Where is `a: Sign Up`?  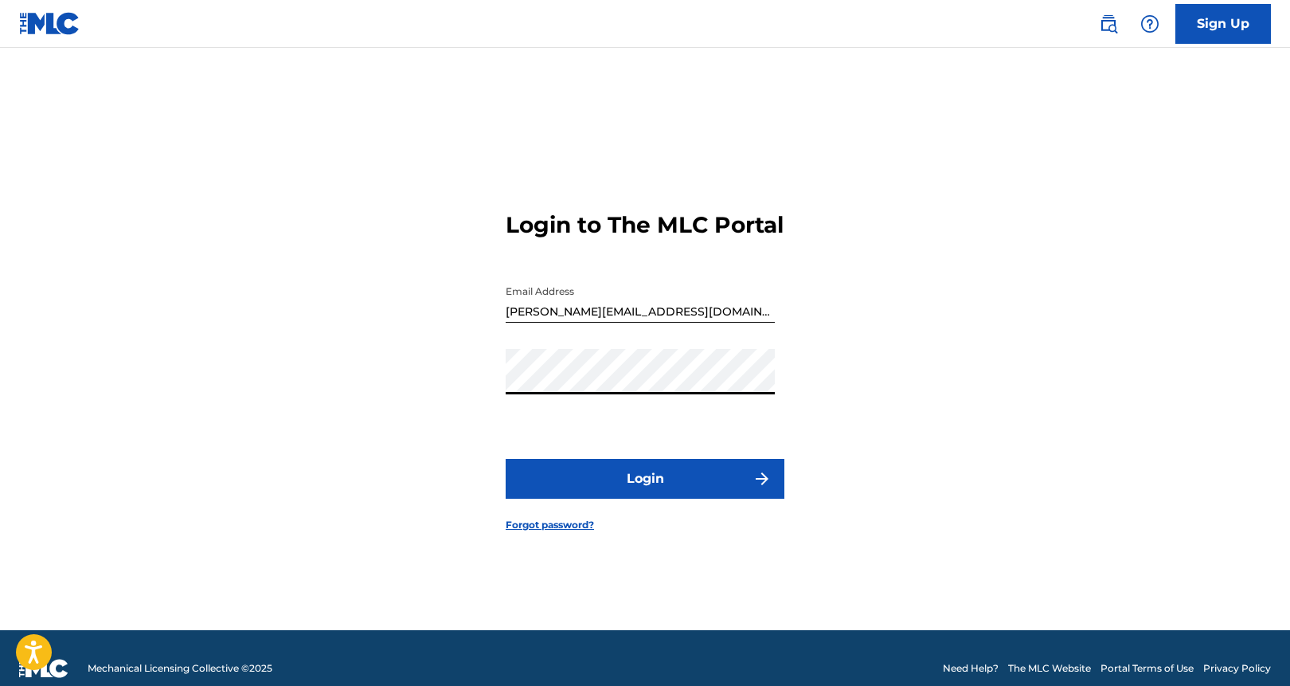
a: Sign Up is located at coordinates (1223, 24).